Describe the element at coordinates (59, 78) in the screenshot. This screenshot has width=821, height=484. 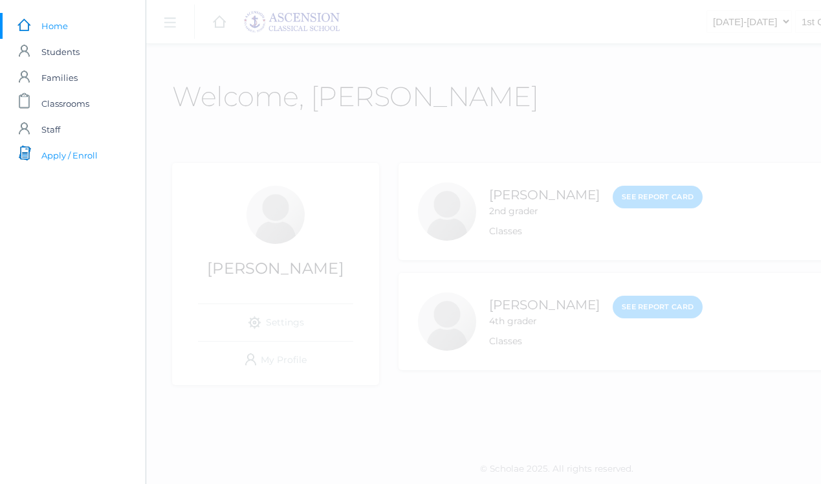
I see `span: Families` at that location.